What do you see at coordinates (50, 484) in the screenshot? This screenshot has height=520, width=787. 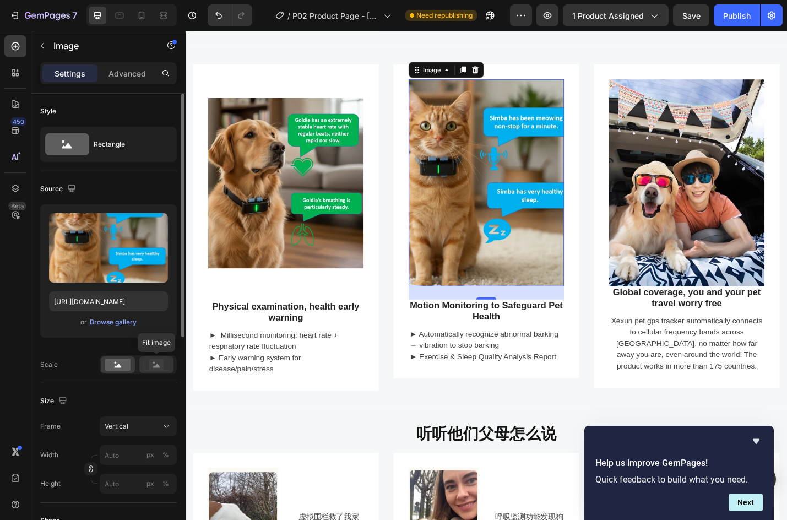 I see `label: Height` at bounding box center [50, 484].